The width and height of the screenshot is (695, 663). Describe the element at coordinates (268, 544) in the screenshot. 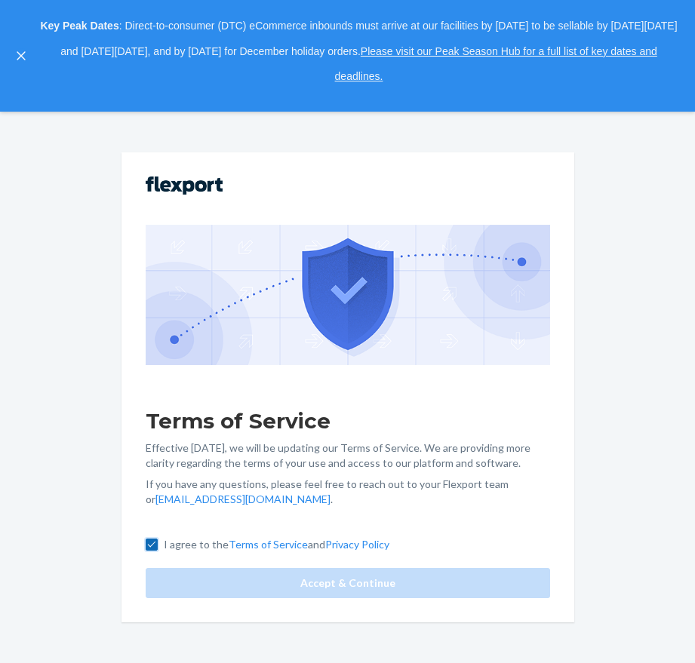

I see `a: Terms of Service` at that location.